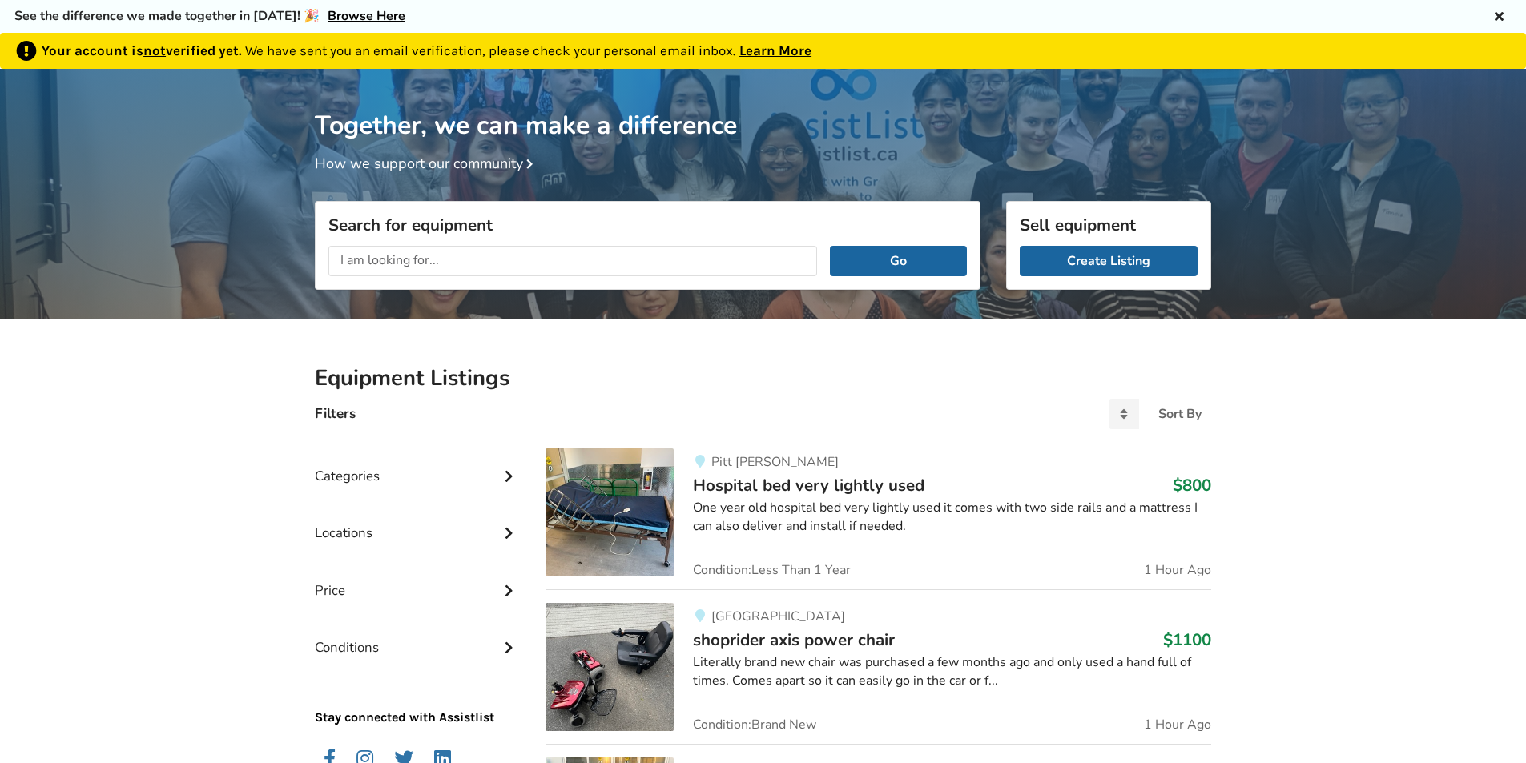 Image resolution: width=1526 pixels, height=763 pixels. I want to click on p: Stay connected with Assistlist, so click(417, 695).